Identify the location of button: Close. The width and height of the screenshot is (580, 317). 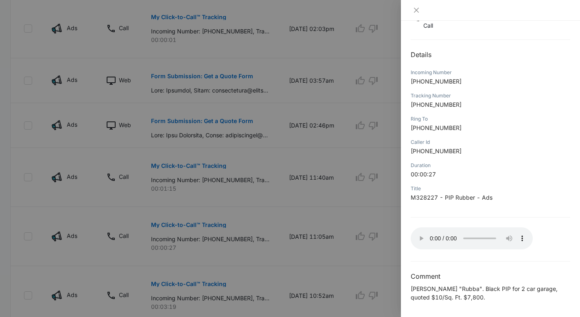
(416, 10).